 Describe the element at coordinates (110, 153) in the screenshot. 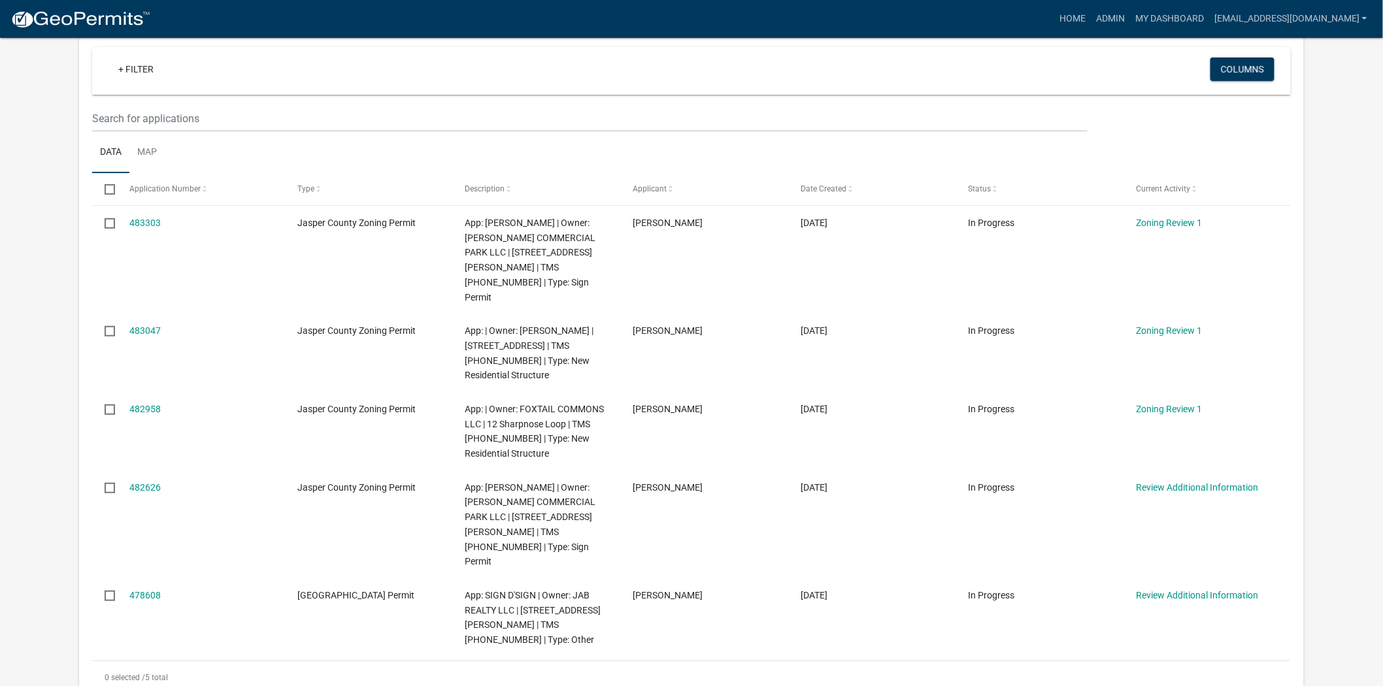

I see `a: Data` at that location.